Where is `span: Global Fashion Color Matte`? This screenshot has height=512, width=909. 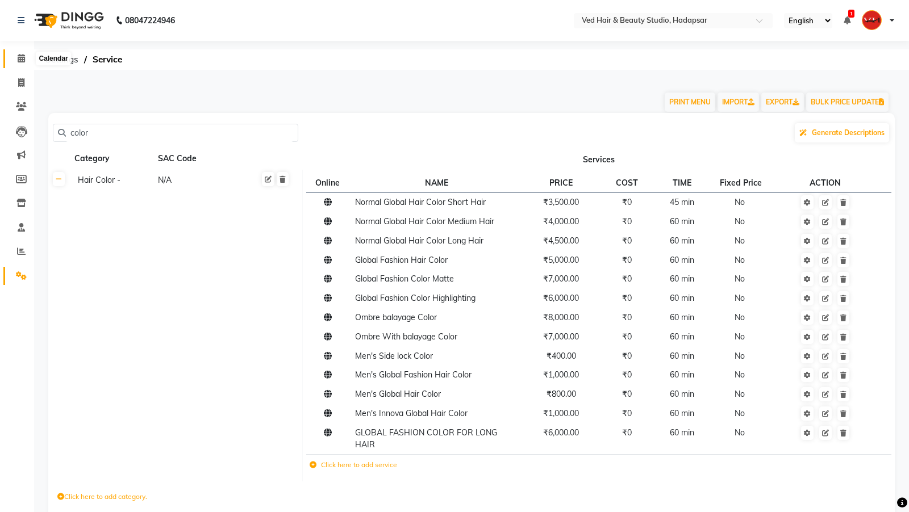
span: Global Fashion Color Matte is located at coordinates (404, 279).